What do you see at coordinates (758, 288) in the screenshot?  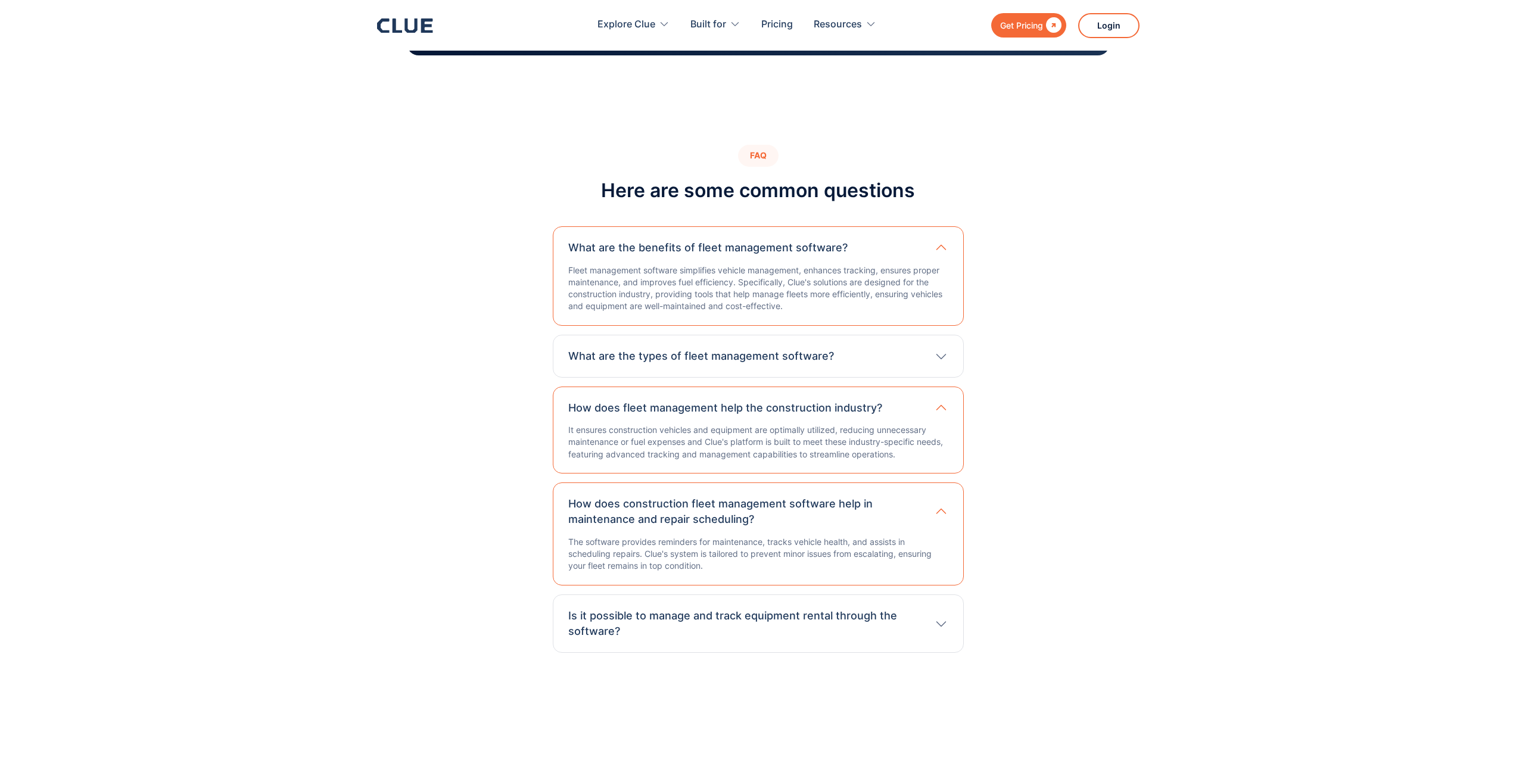 I see `p: Fleet management software simplifies vehicle management, enhances tracking, ensures proper mainte...` at bounding box center [758, 288].